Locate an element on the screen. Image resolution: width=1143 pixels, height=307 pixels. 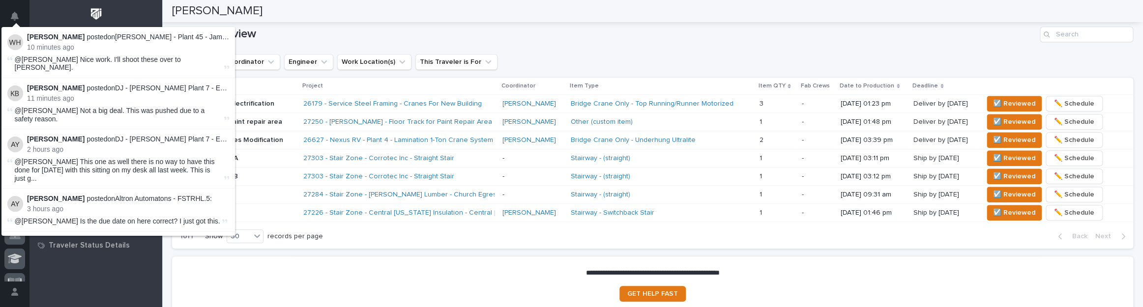
p: ✔️Egress Stair is located at coordinates (237, 195).